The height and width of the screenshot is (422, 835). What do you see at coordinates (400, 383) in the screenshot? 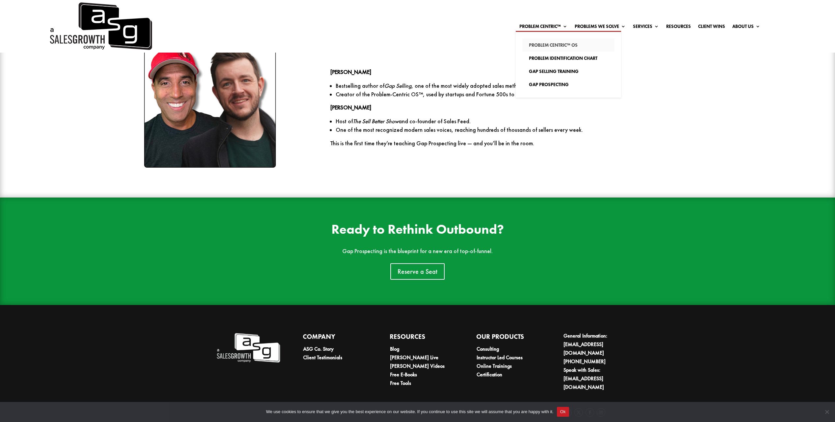
I see `a: Free Tools` at bounding box center [400, 383].